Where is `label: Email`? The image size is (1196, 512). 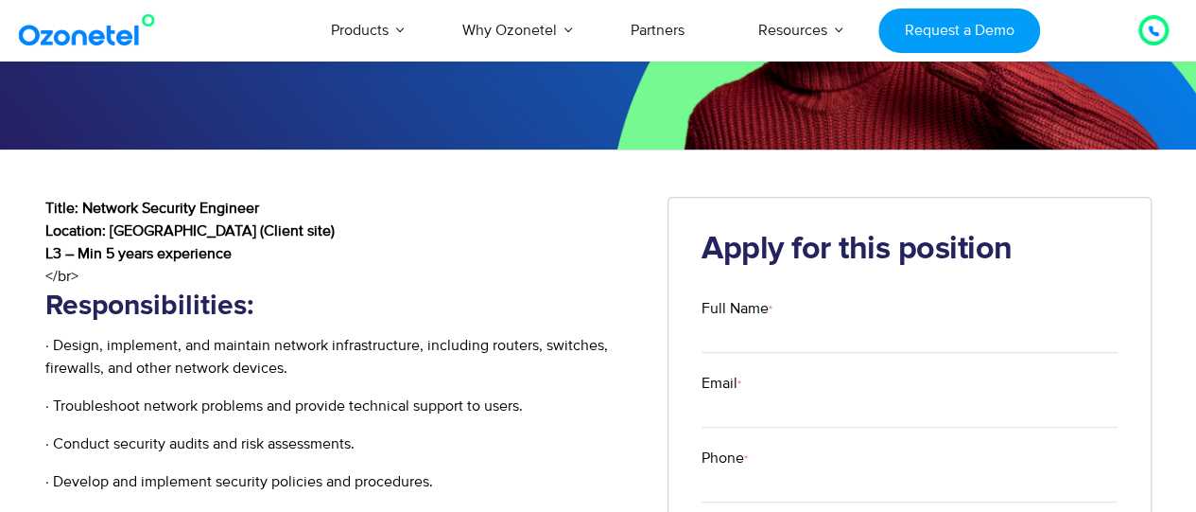 label: Email is located at coordinates (910, 383).